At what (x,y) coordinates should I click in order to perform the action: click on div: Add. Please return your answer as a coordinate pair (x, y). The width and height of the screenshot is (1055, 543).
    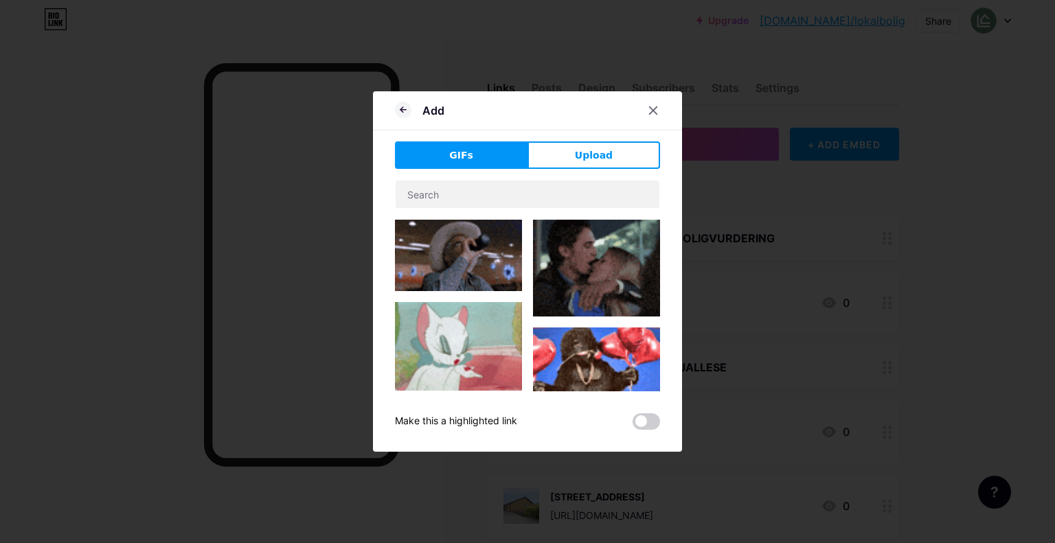
    Looking at the image, I should click on (433, 111).